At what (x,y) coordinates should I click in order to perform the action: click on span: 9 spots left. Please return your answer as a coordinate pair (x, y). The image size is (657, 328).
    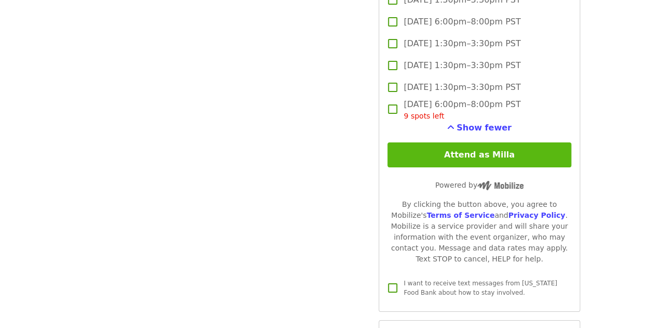
    Looking at the image, I should click on (424, 116).